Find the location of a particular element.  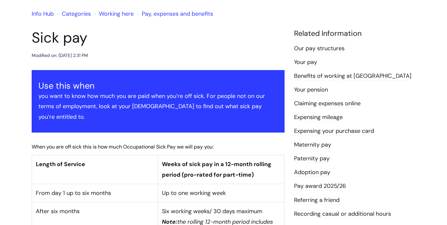

a: Expensing your purchase card is located at coordinates (334, 131).